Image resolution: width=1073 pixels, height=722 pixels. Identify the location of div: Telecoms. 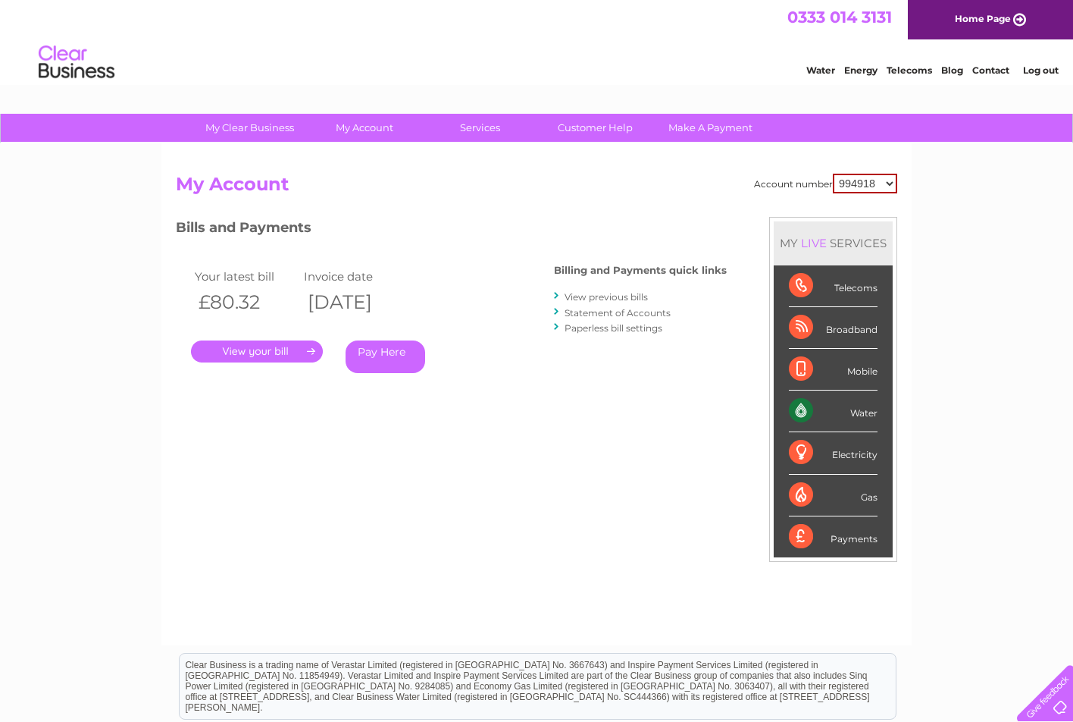
(833, 286).